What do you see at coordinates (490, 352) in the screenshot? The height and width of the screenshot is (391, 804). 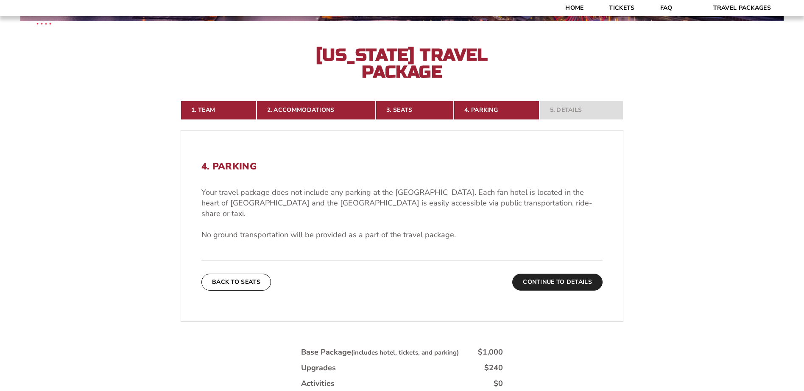 I see `div: $1,000` at bounding box center [490, 352].